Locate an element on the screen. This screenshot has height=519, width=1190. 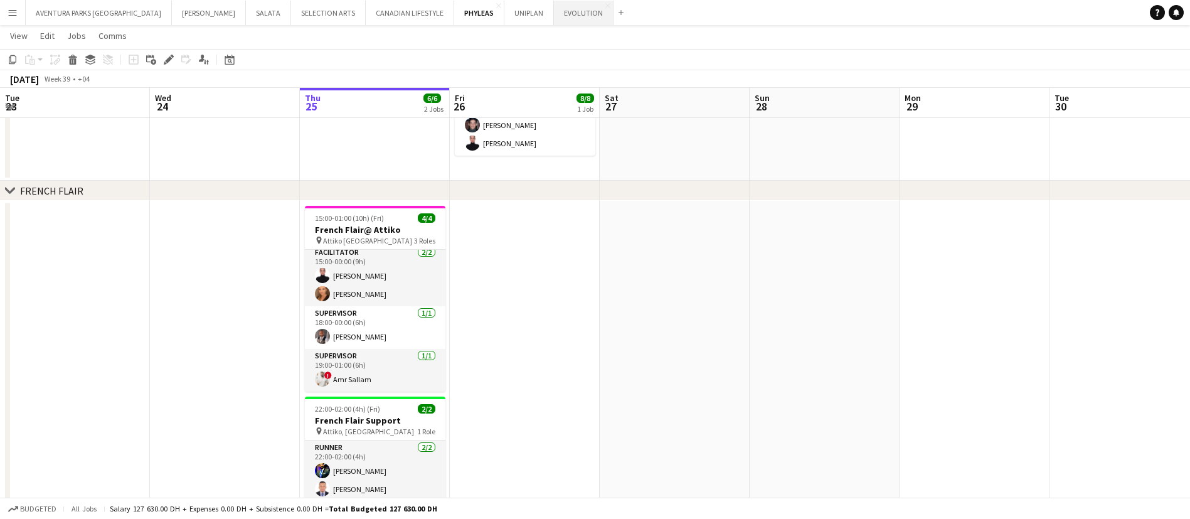
span: Edit is located at coordinates (47, 36).